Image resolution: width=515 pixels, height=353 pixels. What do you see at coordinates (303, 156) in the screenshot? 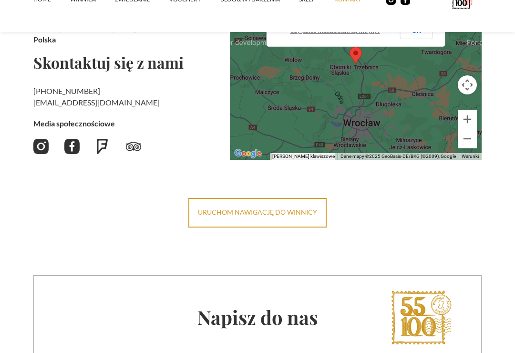
I see `button: Skróty klawiszowe` at bounding box center [303, 156].